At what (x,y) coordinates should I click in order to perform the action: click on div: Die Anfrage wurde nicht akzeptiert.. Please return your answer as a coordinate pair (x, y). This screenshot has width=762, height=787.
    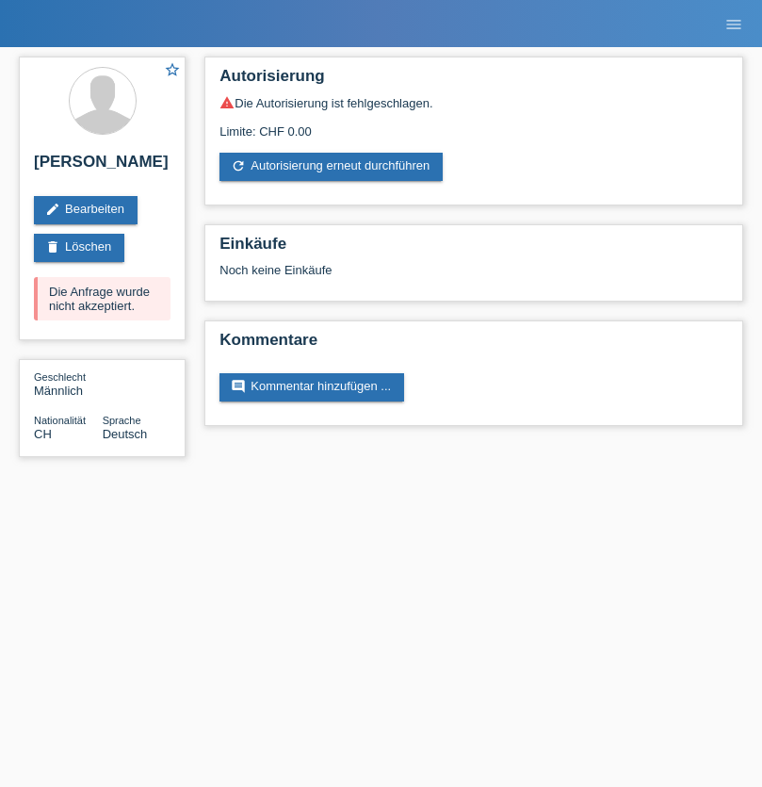
    Looking at the image, I should click on (102, 299).